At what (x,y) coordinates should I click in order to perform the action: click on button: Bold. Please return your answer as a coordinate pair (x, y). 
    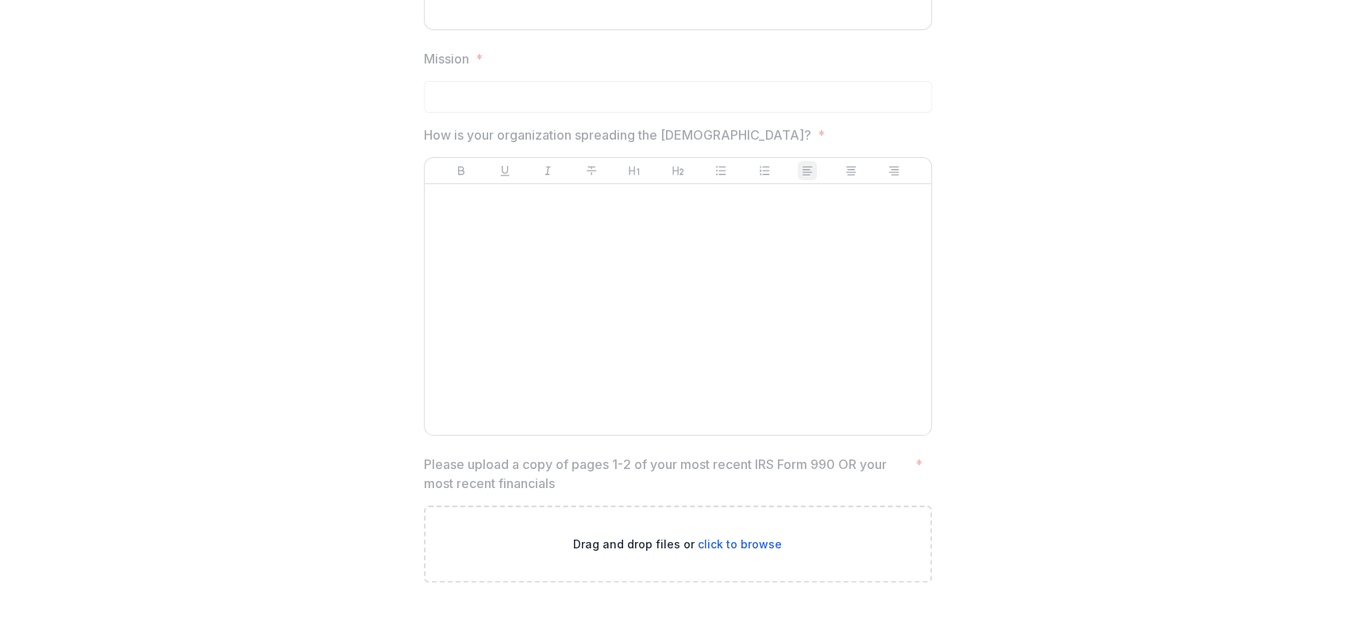
    Looking at the image, I should click on (461, 171).